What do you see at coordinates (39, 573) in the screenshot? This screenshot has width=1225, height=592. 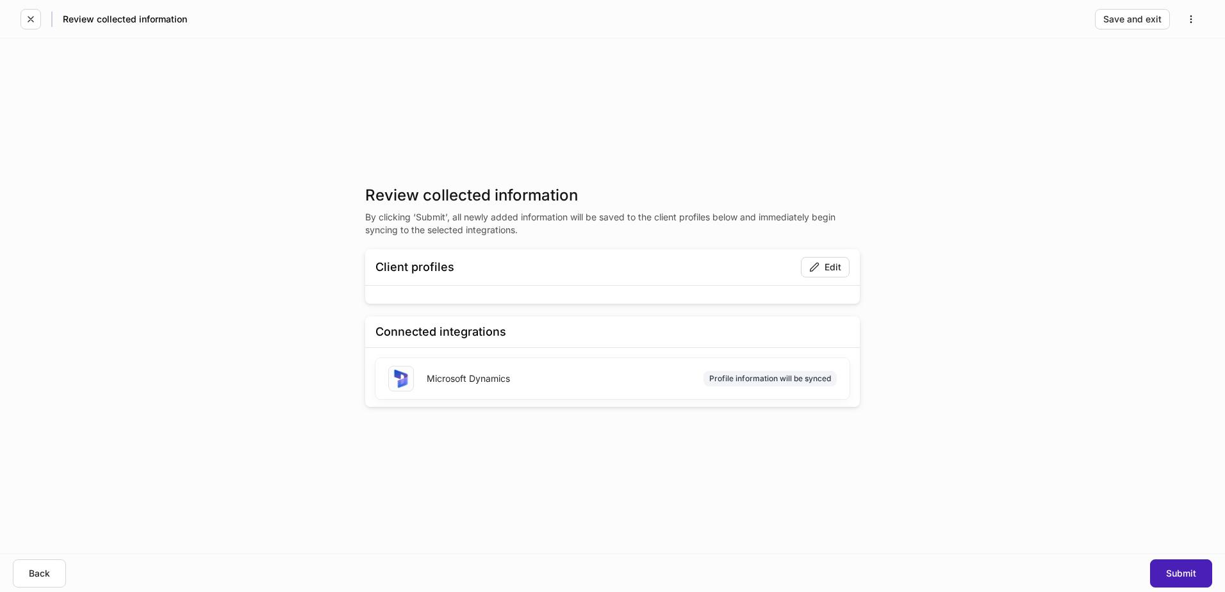 I see `div: Back` at bounding box center [39, 573].